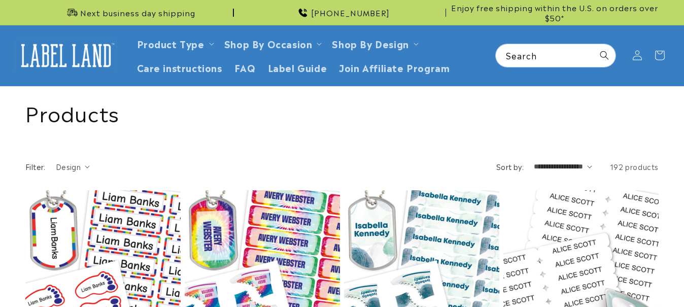 This screenshot has width=684, height=307. Describe the element at coordinates (370, 43) in the screenshot. I see `a: Shop By Design` at that location.